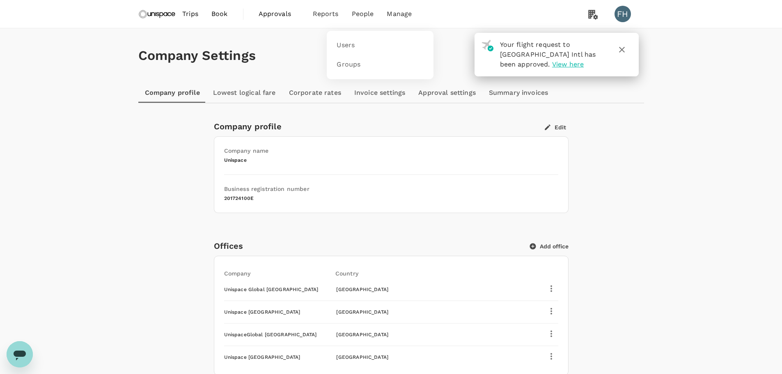  I want to click on h6: Country, so click(391, 274).